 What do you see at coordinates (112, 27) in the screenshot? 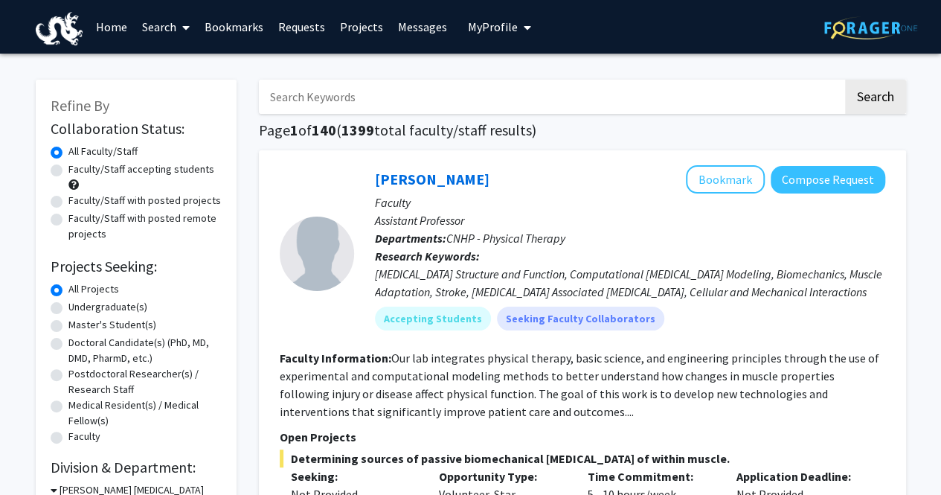
I see `a: Home` at bounding box center [112, 27].